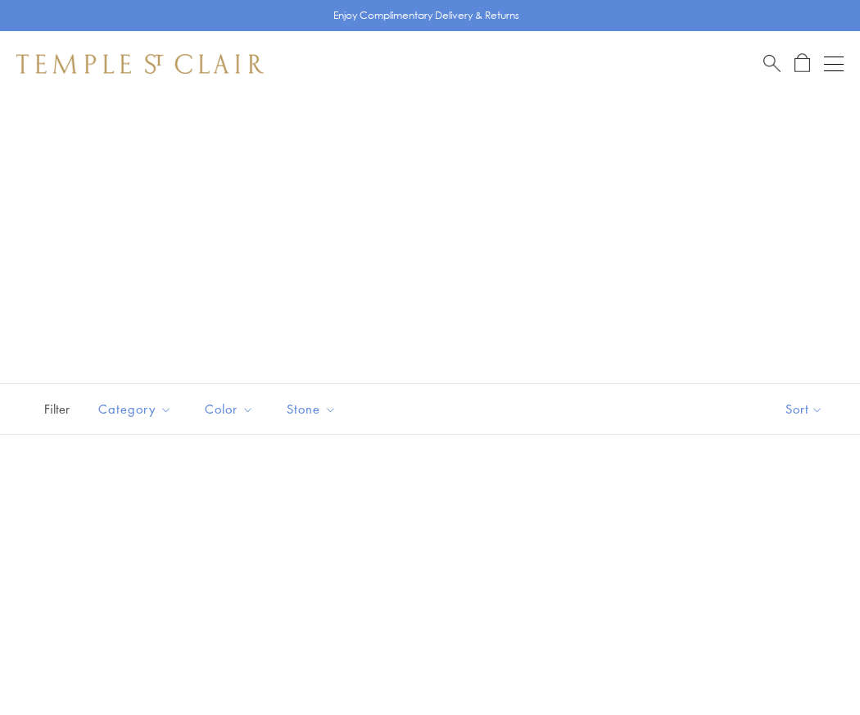 The width and height of the screenshot is (860, 715). I want to click on p: Enjoy Complimentary Delivery & Returns, so click(426, 16).